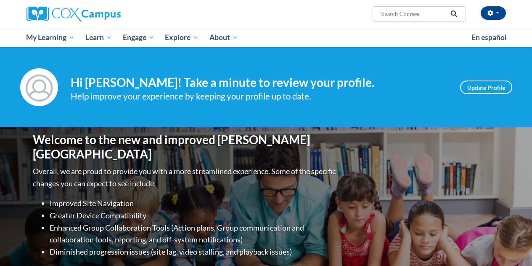 Image resolution: width=532 pixels, height=266 pixels. I want to click on span: About, so click(224, 37).